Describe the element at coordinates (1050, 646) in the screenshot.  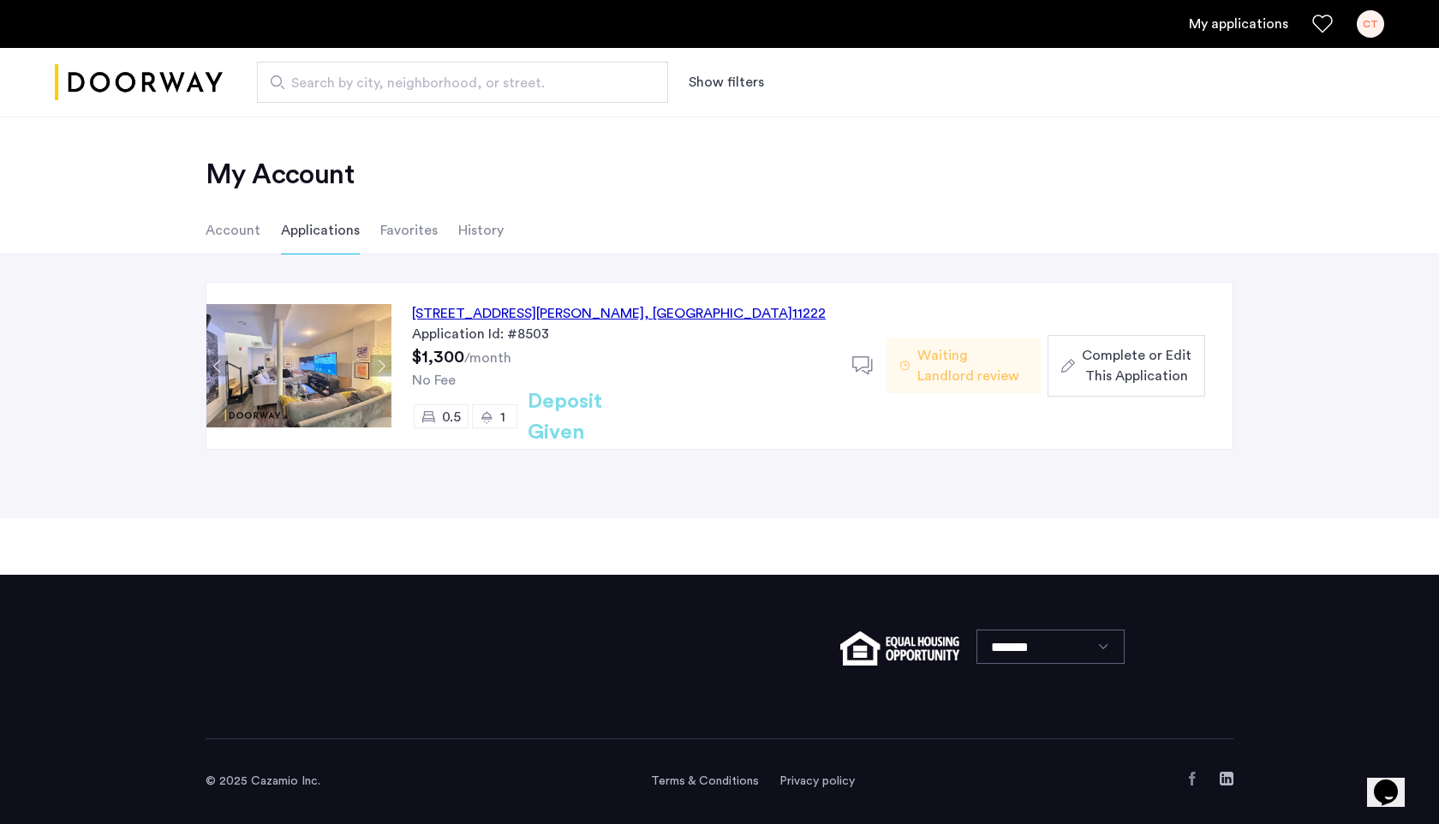
I see `select: Language select` at that location.